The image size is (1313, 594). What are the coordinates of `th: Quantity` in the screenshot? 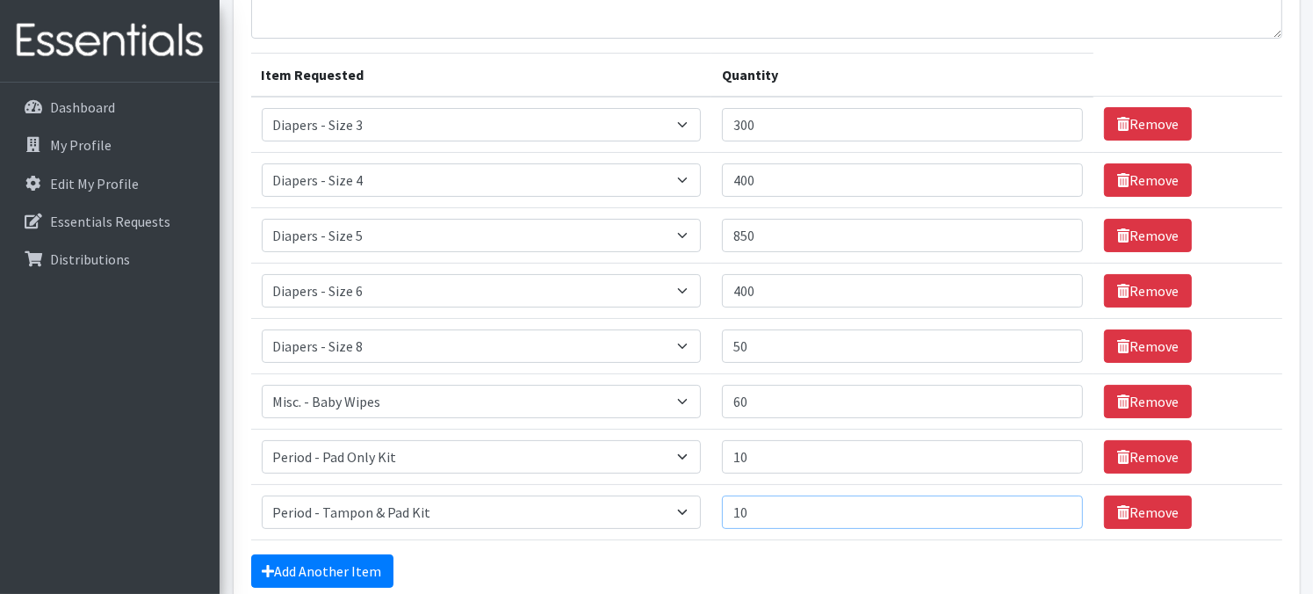 It's located at (902, 75).